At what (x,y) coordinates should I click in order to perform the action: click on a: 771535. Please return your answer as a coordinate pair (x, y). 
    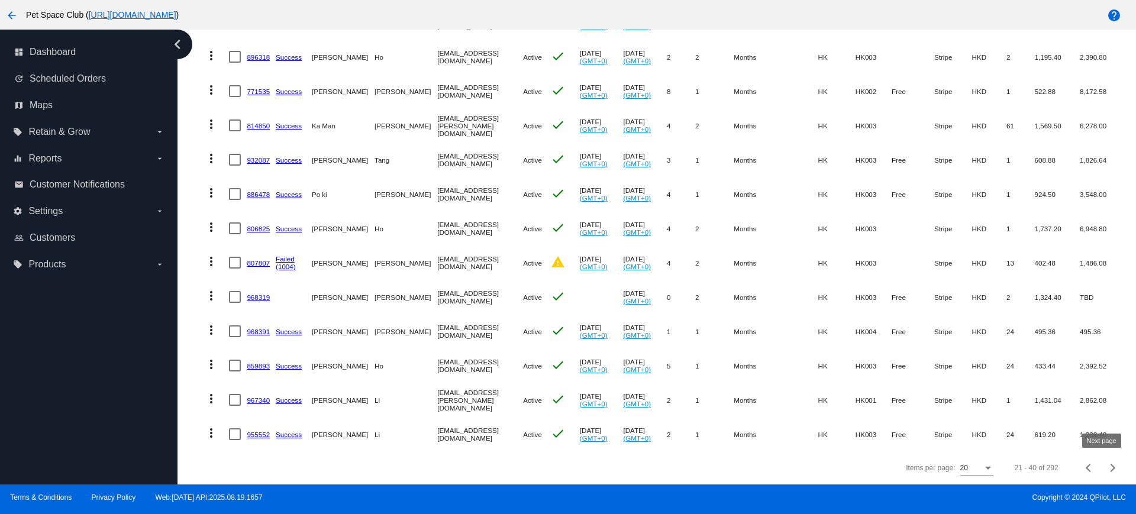
    Looking at the image, I should click on (258, 91).